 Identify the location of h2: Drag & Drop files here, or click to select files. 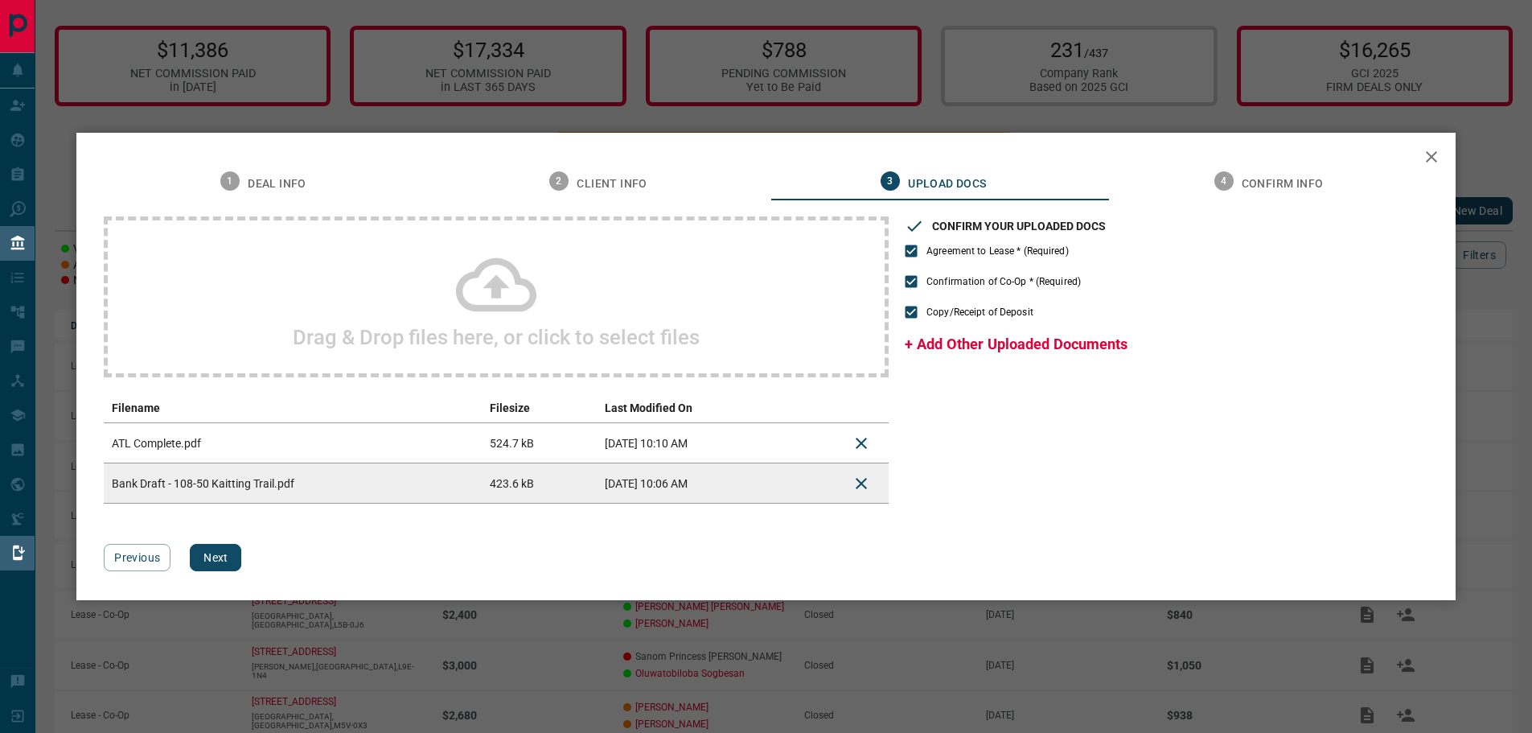
(496, 337).